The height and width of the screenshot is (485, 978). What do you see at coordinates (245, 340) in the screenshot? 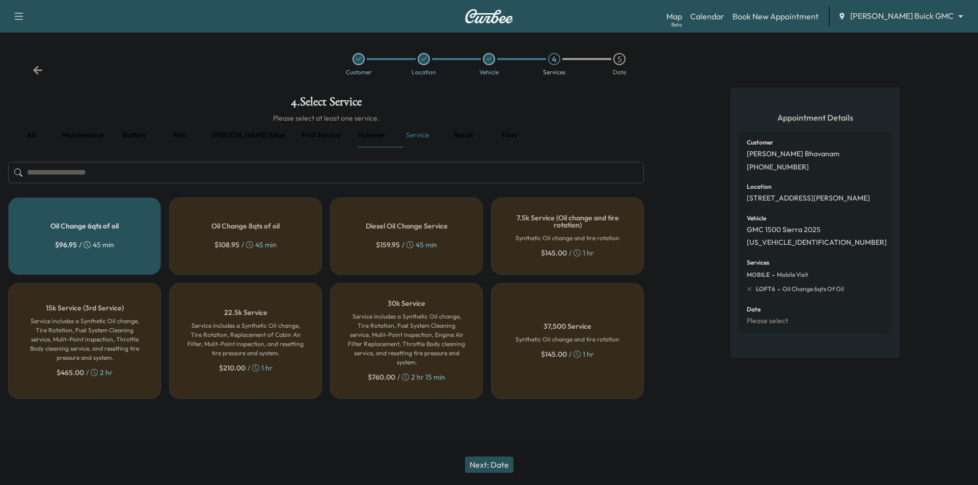
I see `h6: Service includes a Synthetic Oil change, Tire Rotation, Replacement of Cabin Air Filter, Mulit-Po...` at bounding box center [245, 340].